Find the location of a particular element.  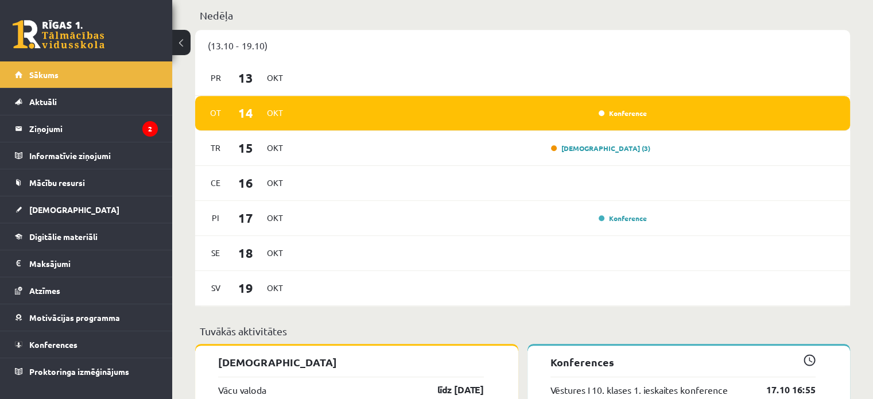

span: 15 is located at coordinates (246, 148).